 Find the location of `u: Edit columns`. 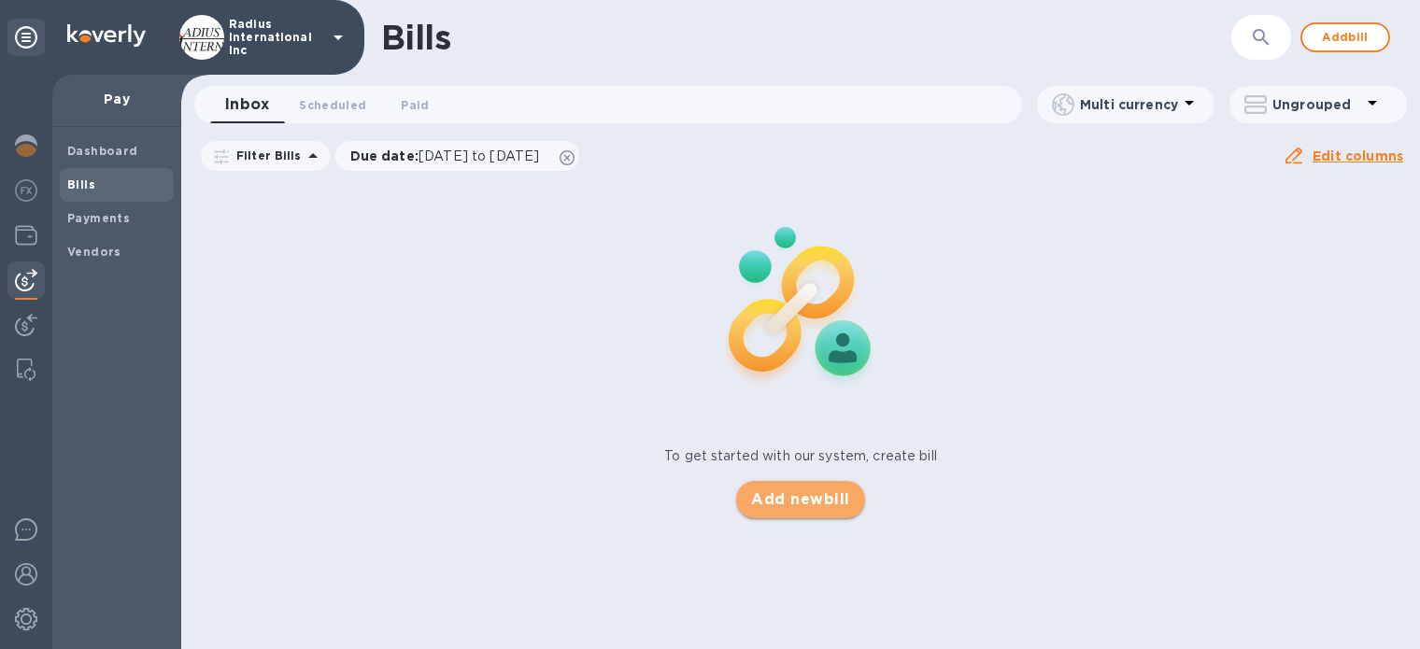

u: Edit columns is located at coordinates (1357, 156).